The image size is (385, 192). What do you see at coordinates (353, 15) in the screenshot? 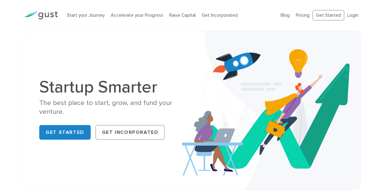
I see `a: Login` at bounding box center [353, 15].